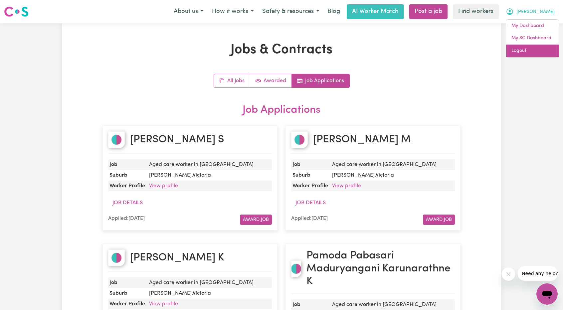  I want to click on a: Active jobs, so click(271, 81).